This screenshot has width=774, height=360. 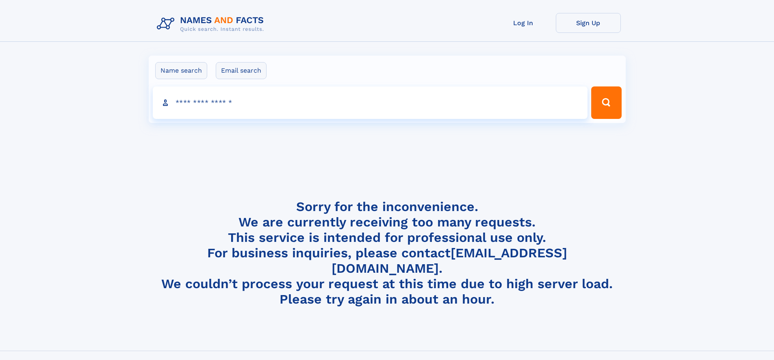 I want to click on label: Name search, so click(x=181, y=71).